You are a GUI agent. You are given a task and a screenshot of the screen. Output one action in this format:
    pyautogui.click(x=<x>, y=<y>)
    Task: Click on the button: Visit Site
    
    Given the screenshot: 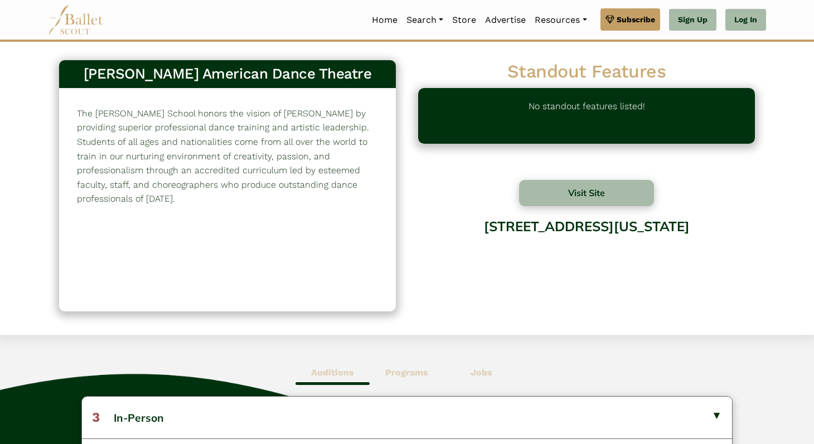 What is the action you would take?
    pyautogui.click(x=586, y=193)
    